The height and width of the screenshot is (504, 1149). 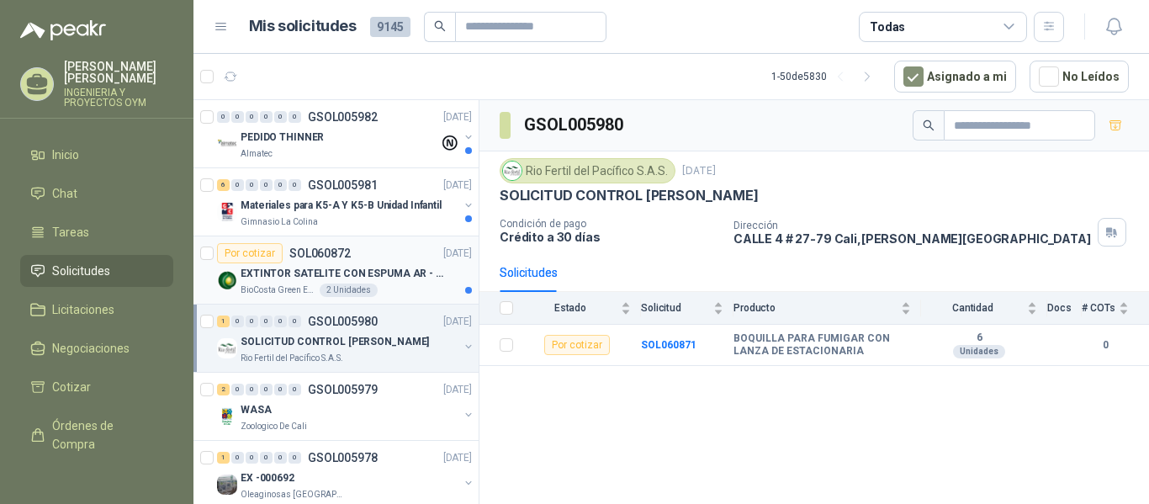 I want to click on div: Rio Fertil del Pacífico S.A.S., so click(x=587, y=171).